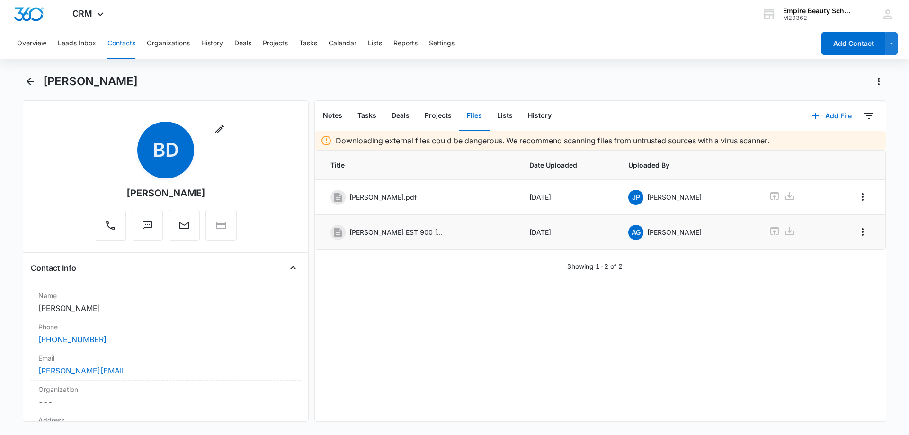 The image size is (909, 435). I want to click on button: Calendar, so click(342, 44).